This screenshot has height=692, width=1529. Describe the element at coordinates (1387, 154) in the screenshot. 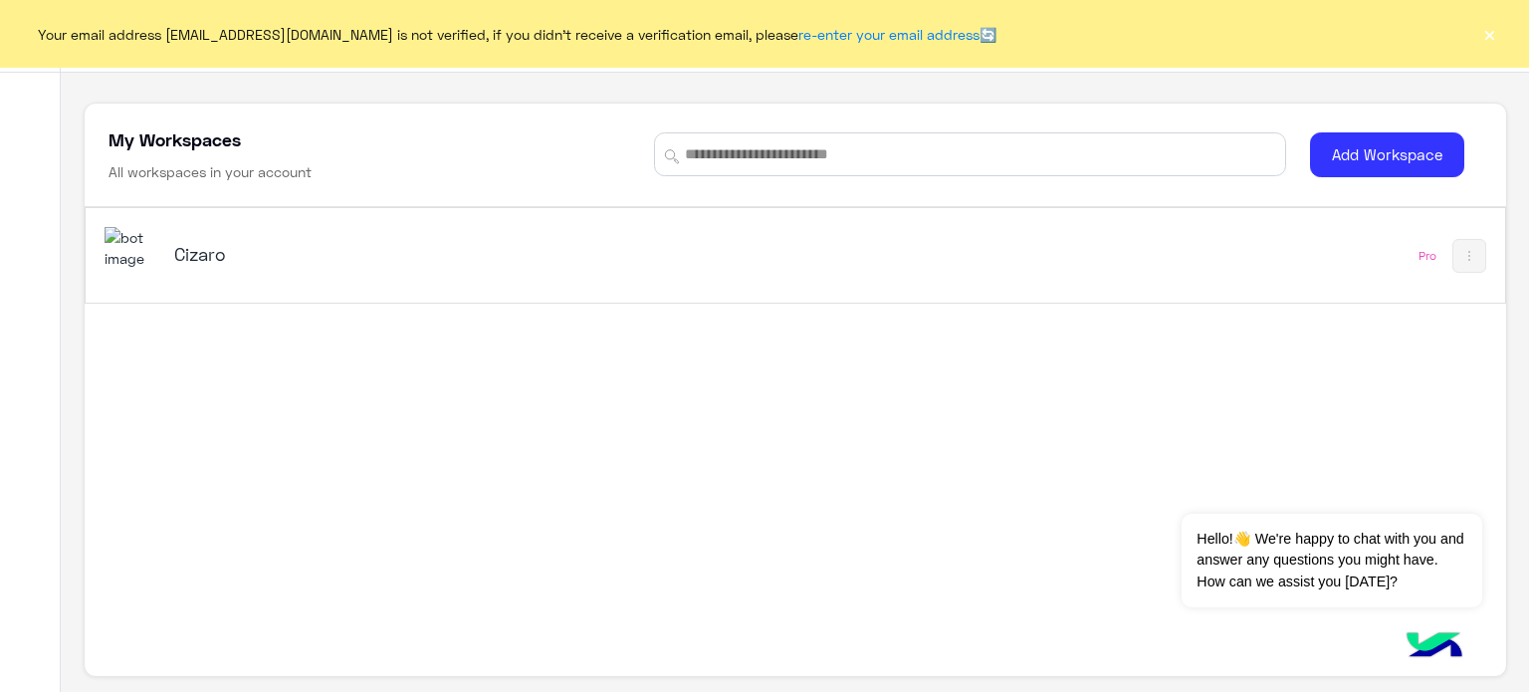

I see `button: Add Workspace` at that location.